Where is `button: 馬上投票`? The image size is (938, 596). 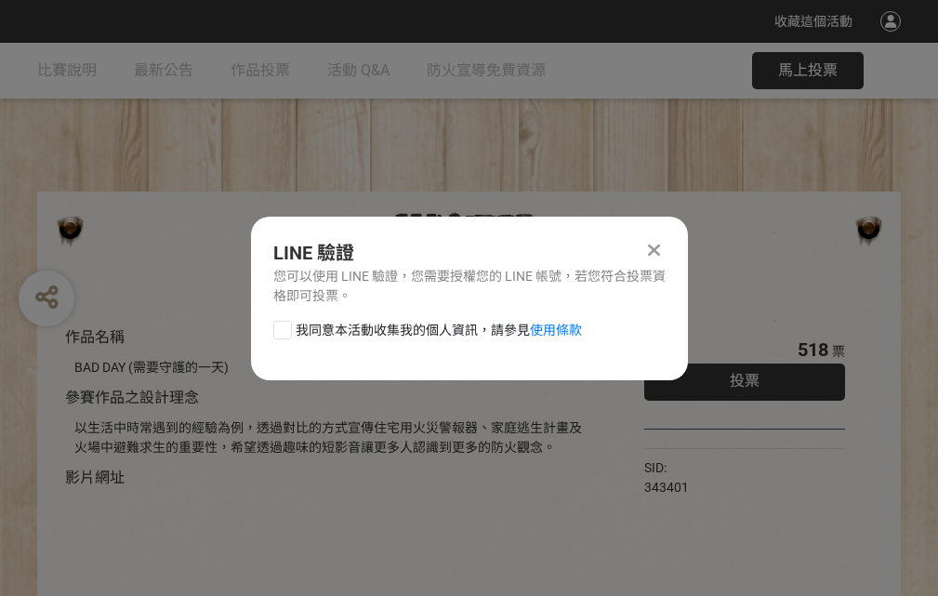
button: 馬上投票 is located at coordinates (808, 71).